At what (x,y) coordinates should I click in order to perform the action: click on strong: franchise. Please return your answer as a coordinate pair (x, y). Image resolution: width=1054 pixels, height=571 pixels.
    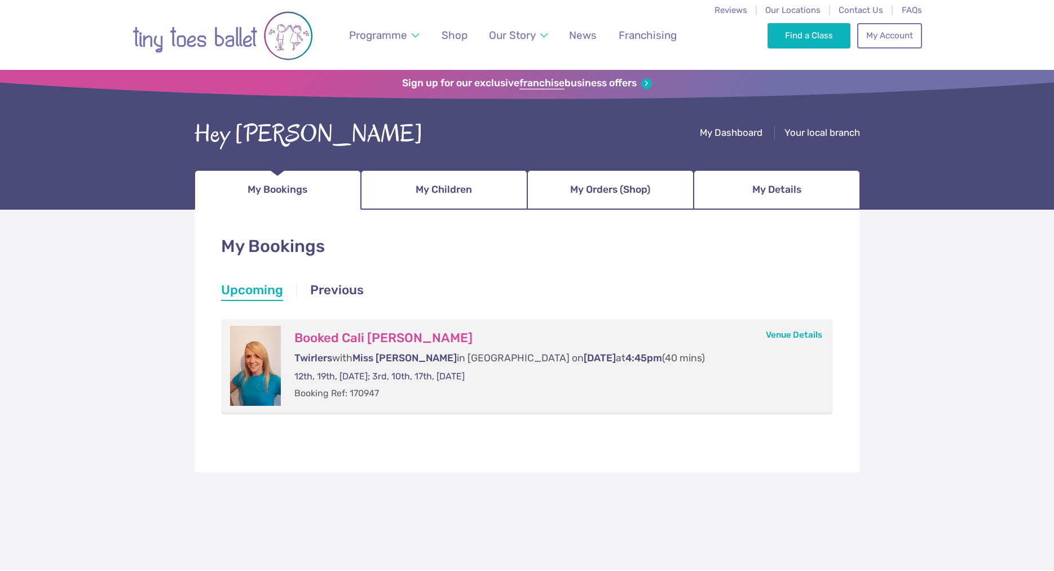
    Looking at the image, I should click on (542, 83).